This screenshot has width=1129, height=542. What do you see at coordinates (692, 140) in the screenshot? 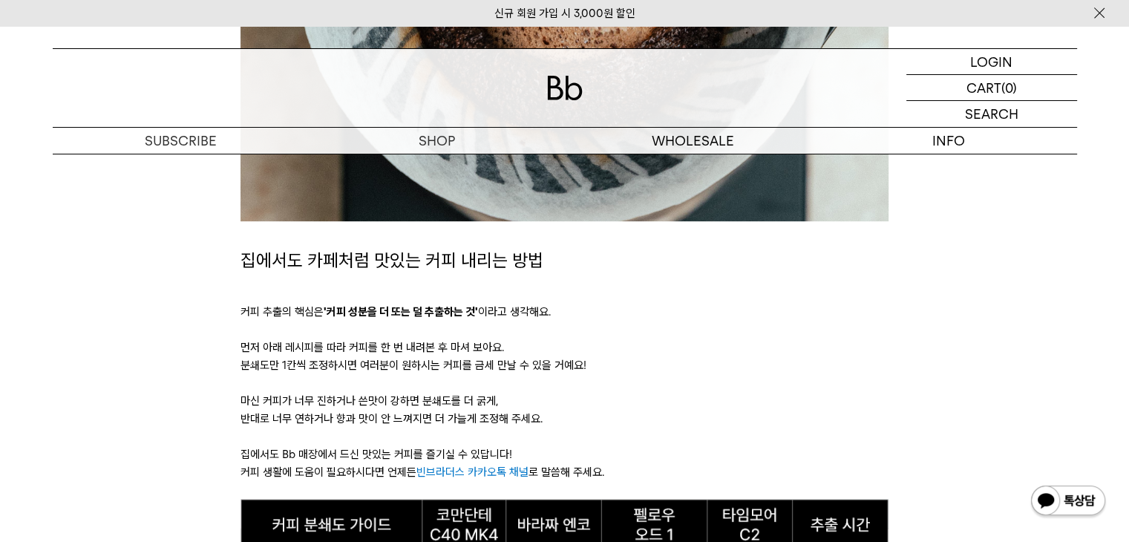
I see `p: WHOLESALE` at bounding box center [692, 140].